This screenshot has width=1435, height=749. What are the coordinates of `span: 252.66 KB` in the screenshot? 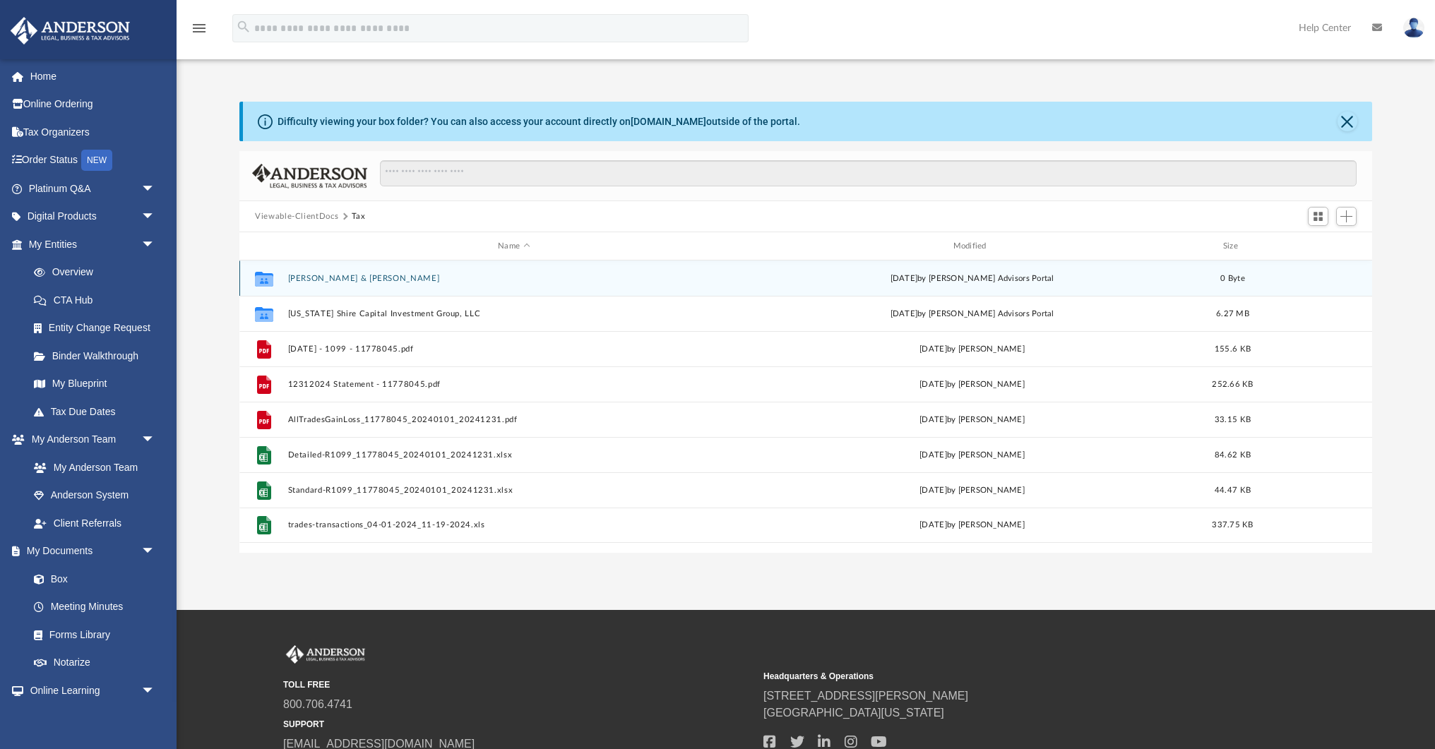 It's located at (1232, 384).